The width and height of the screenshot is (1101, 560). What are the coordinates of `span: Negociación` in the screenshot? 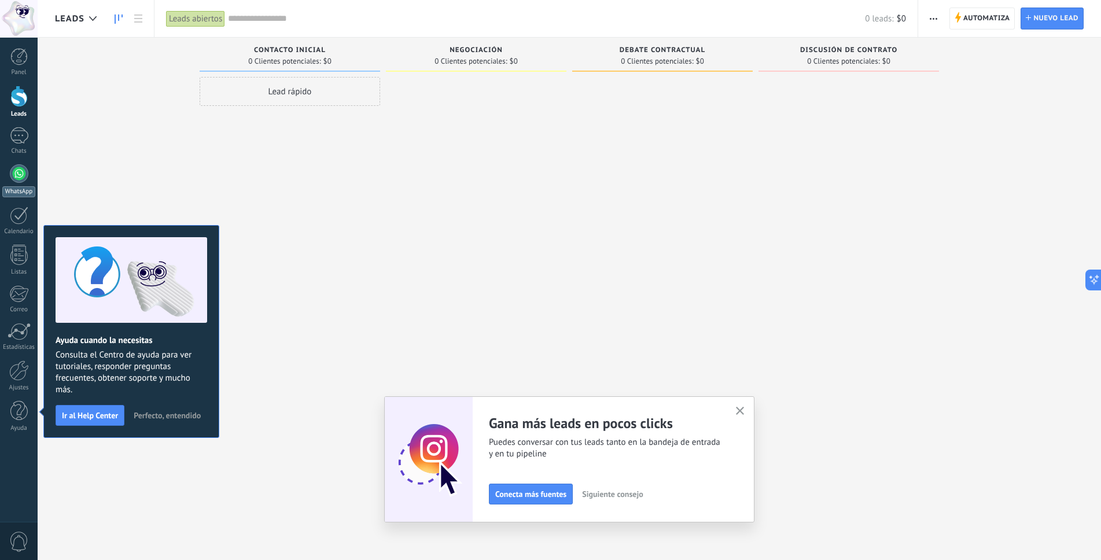 It's located at (476, 50).